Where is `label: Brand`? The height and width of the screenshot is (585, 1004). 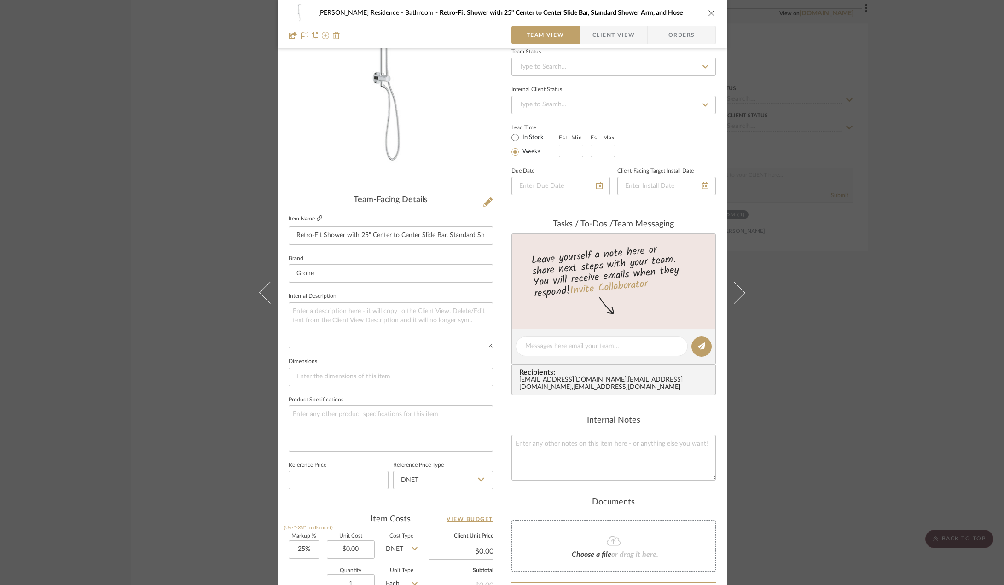 label: Brand is located at coordinates (296, 259).